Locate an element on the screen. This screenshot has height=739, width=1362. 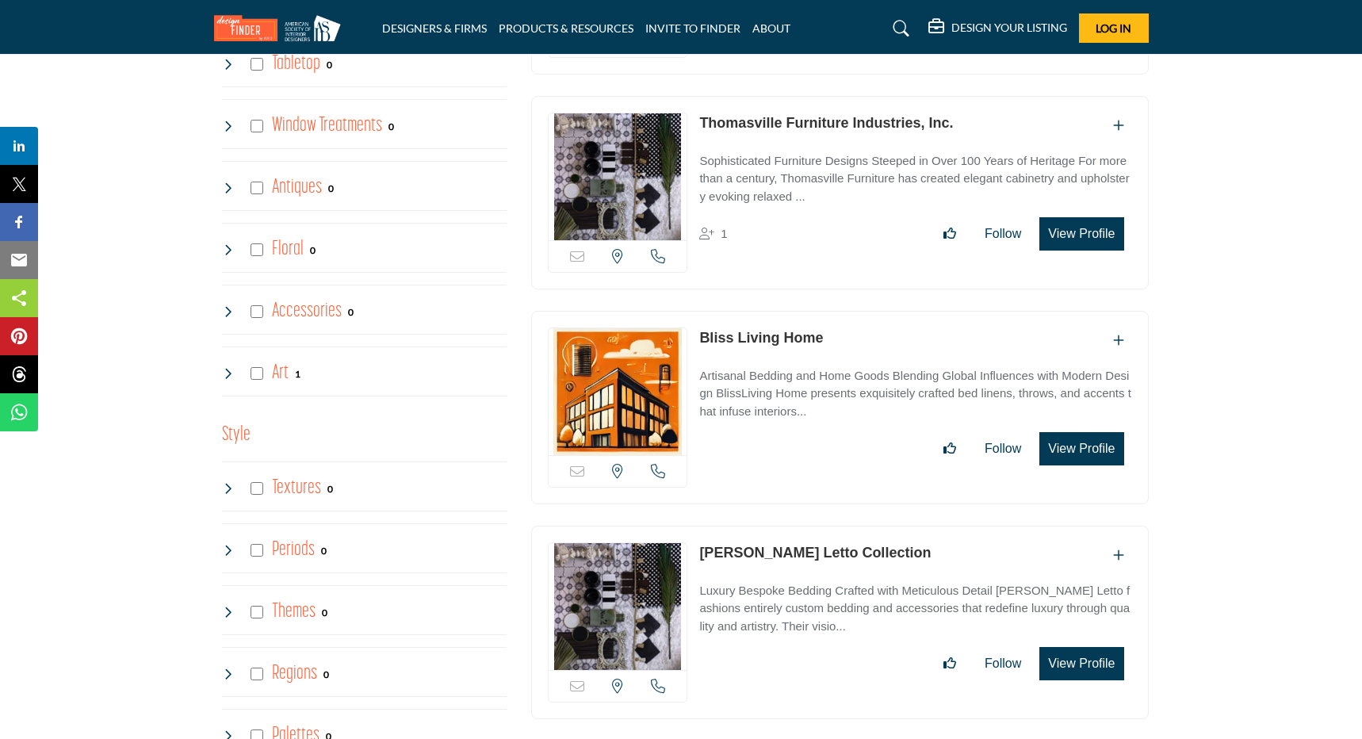
img: Thomasville Furniture Industries, Inc. is located at coordinates (618, 177).